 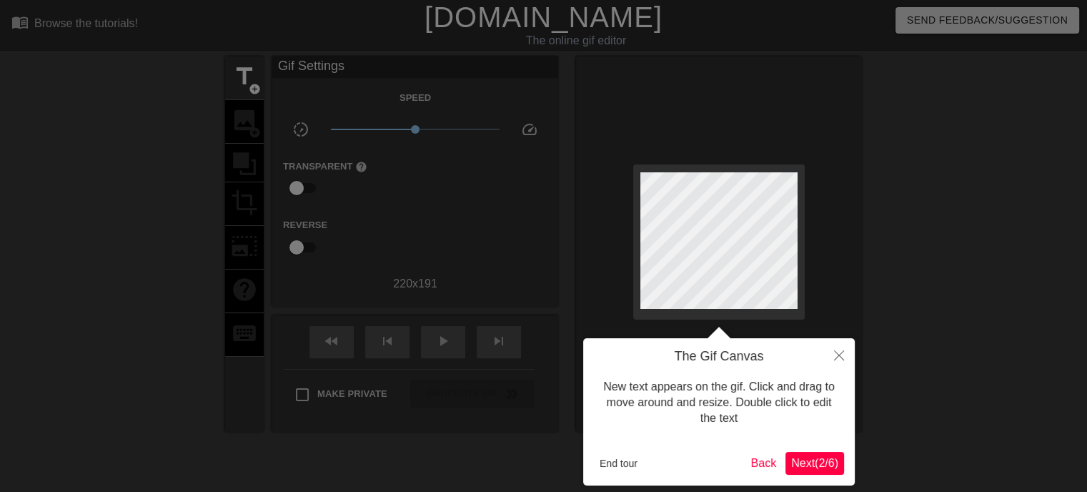 I want to click on h4: The Gif Canvas, so click(x=719, y=357).